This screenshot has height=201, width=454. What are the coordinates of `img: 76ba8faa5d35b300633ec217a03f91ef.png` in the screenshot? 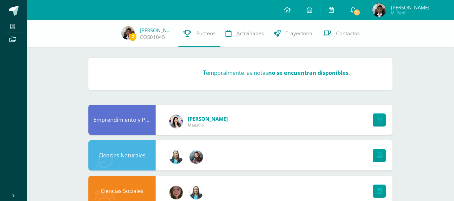 It's located at (176, 193).